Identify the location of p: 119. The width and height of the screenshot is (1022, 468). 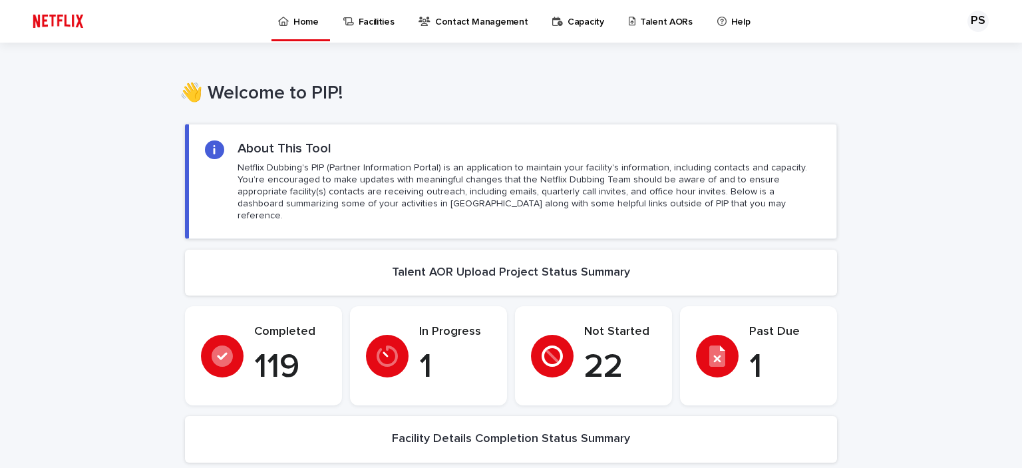
(290, 367).